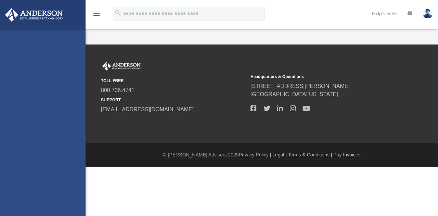  What do you see at coordinates (279, 155) in the screenshot?
I see `a: Legal |` at bounding box center [279, 155].